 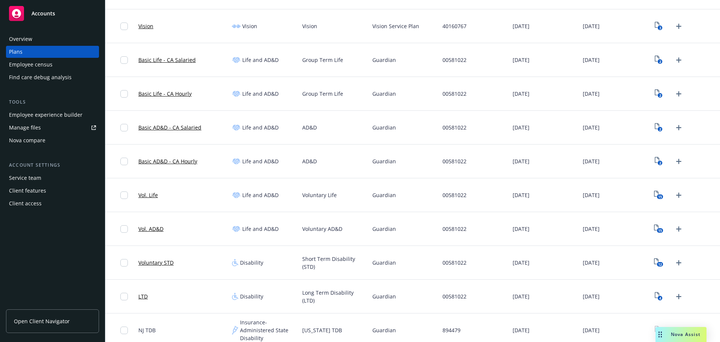 What do you see at coordinates (53, 178) in the screenshot?
I see `a: Service team` at bounding box center [53, 178].